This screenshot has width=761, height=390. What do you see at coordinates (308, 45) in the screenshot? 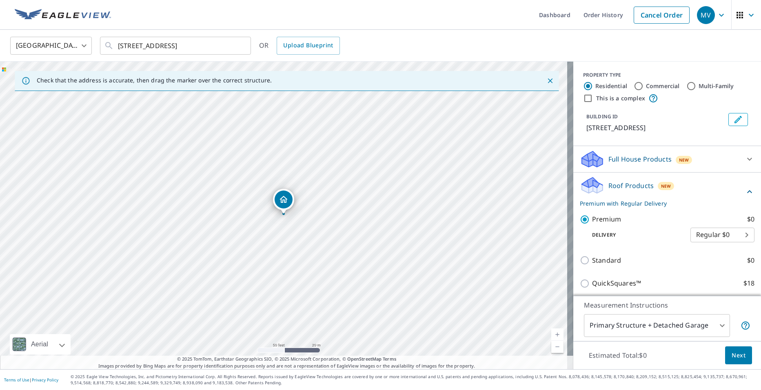
I see `span: Upload Blueprint` at bounding box center [308, 45].